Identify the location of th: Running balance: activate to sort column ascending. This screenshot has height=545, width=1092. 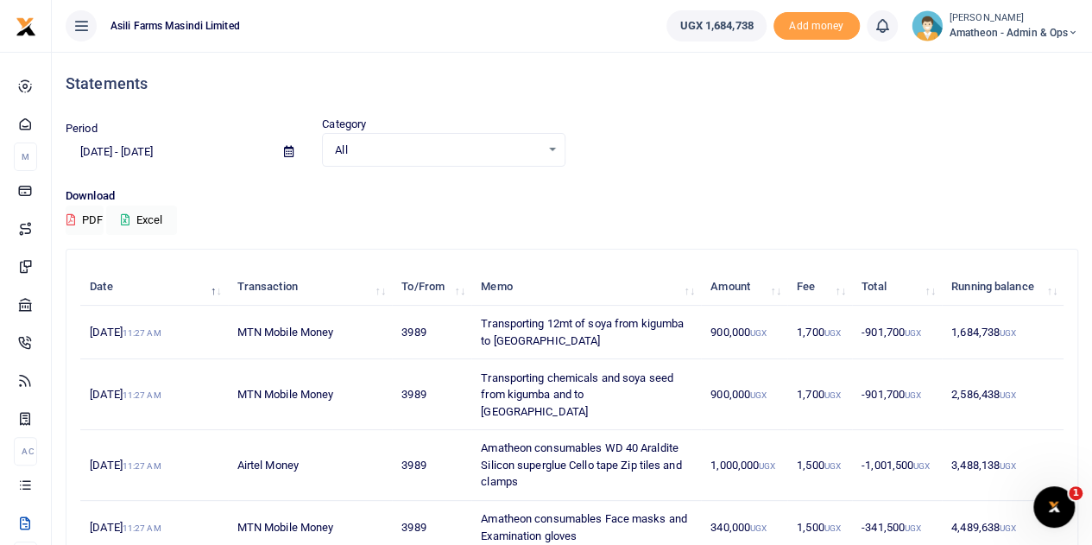
(1002, 287).